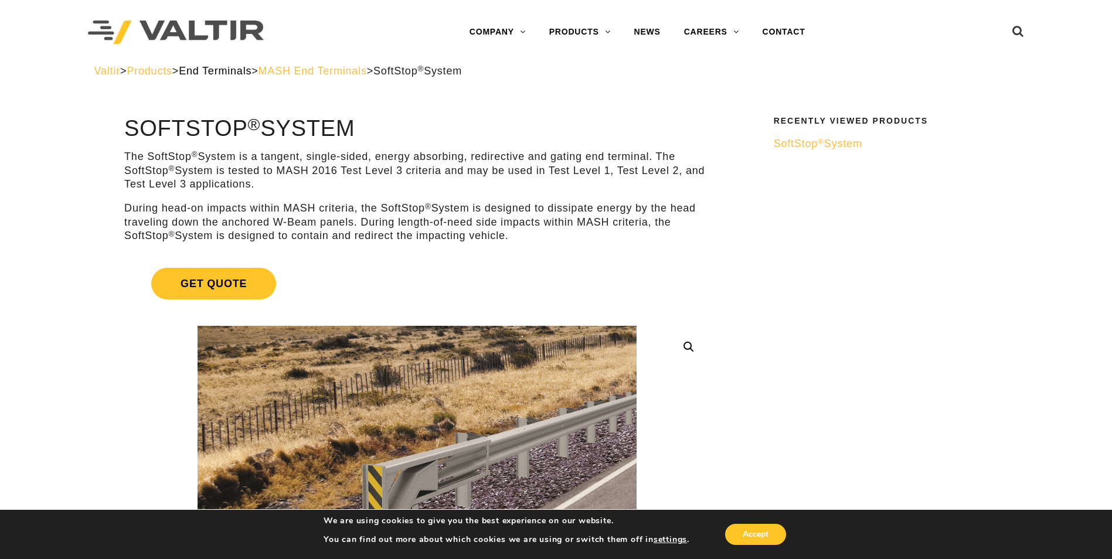 The height and width of the screenshot is (559, 1112). What do you see at coordinates (107, 71) in the screenshot?
I see `a: Valtir` at bounding box center [107, 71].